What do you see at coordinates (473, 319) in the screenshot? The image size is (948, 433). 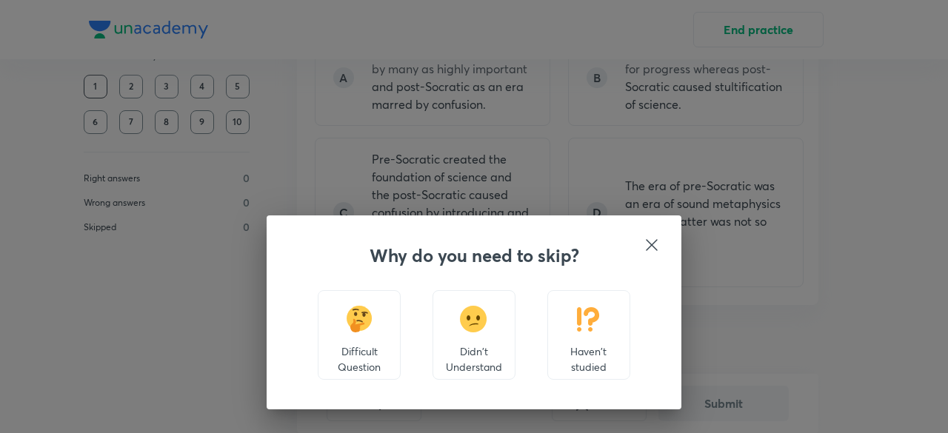 I see `img: Didn't Understand` at bounding box center [473, 319].